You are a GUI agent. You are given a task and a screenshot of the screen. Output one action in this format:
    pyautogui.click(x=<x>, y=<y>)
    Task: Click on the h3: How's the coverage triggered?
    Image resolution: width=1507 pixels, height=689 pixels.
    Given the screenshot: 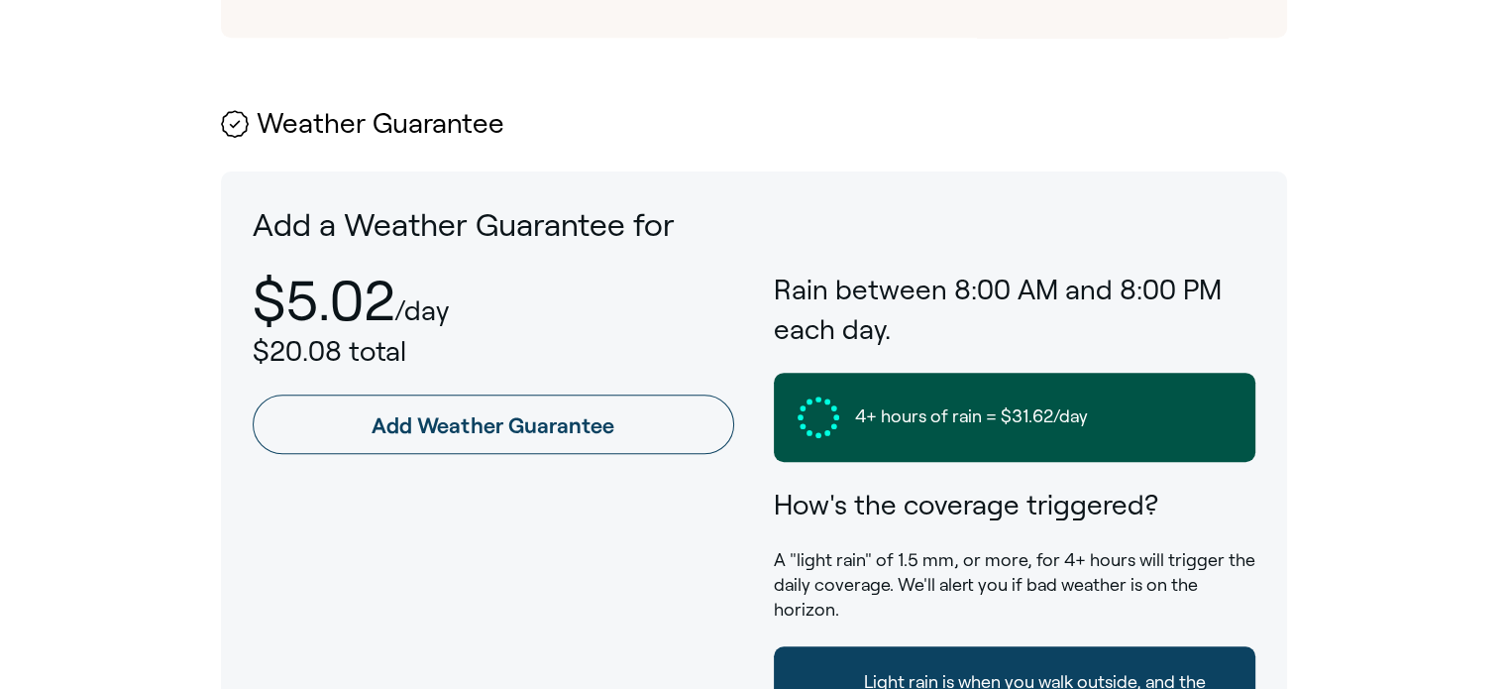 What is the action you would take?
    pyautogui.click(x=1015, y=504)
    